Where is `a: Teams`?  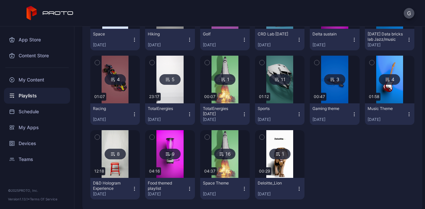
a: Teams is located at coordinates (37, 160).